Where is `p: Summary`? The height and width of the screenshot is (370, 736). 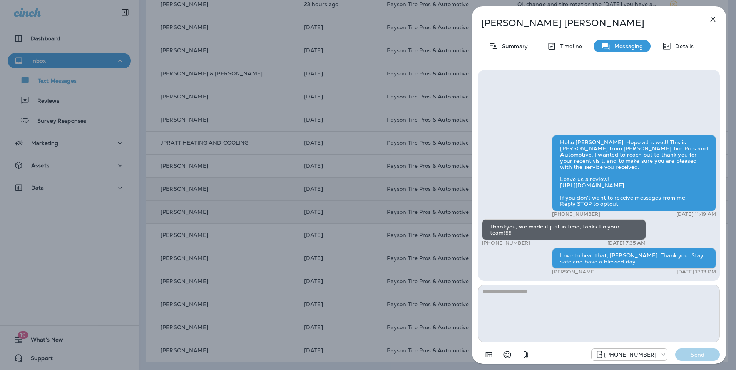 p: Summary is located at coordinates (513, 46).